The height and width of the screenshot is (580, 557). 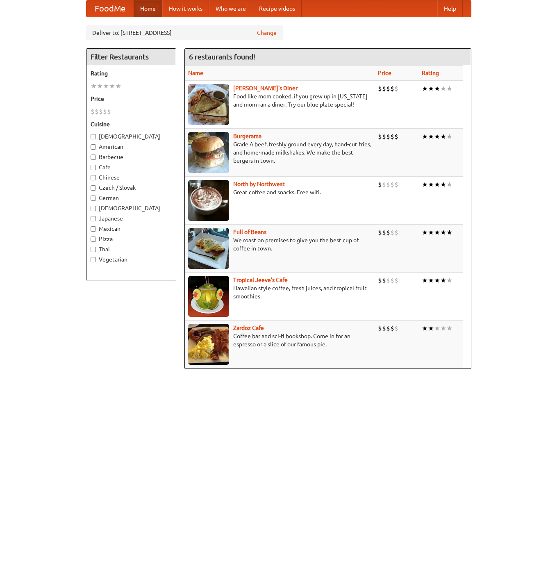 What do you see at coordinates (209, 248) in the screenshot?
I see `img: beans.jpg` at bounding box center [209, 248].